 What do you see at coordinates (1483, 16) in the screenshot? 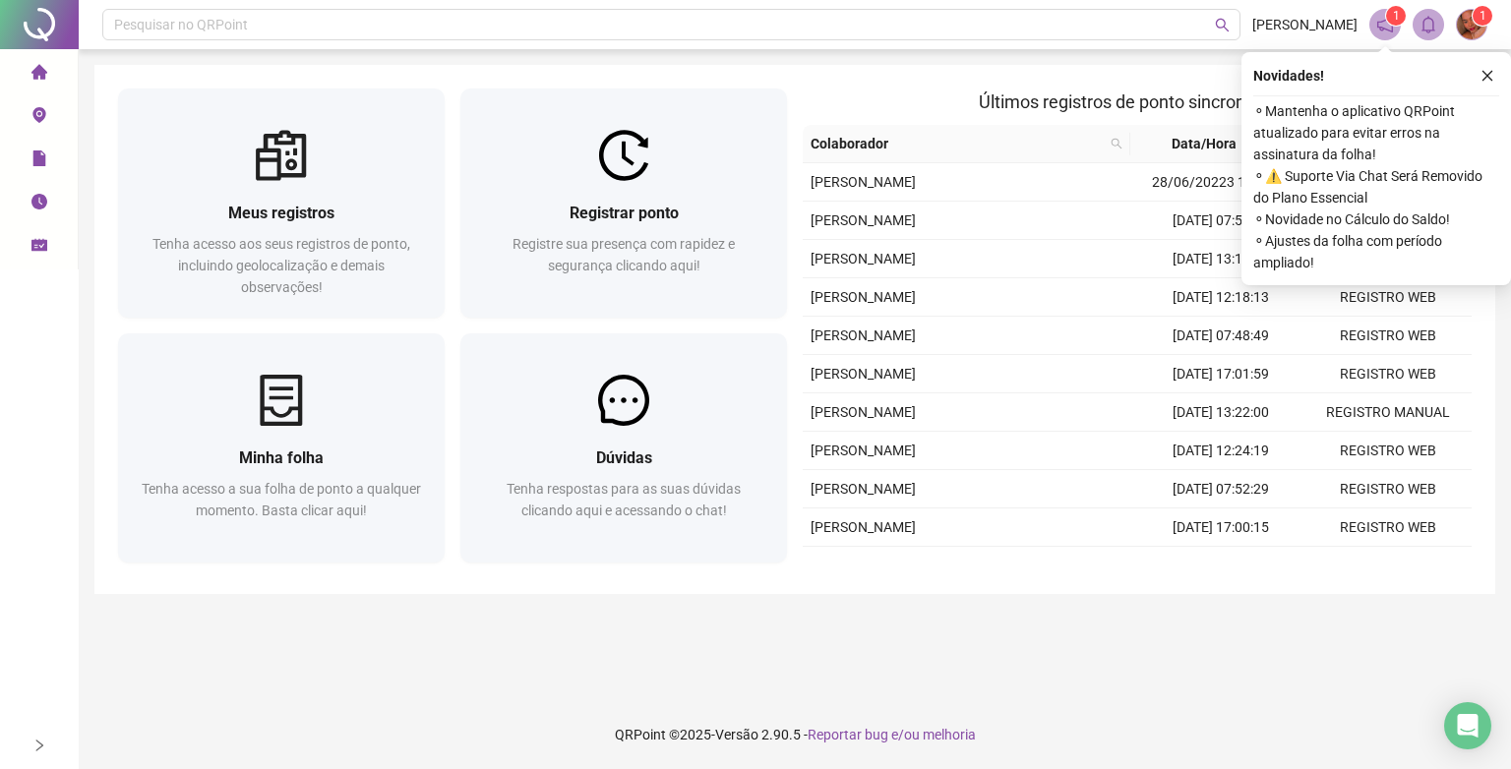
I see `sup: Atualize o seu contato no menu Meus Dados` at bounding box center [1483, 16].